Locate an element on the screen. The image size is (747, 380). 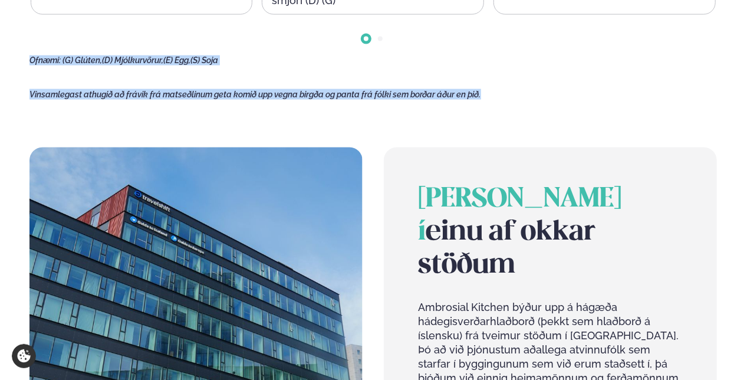
span: Ofnæmi: is located at coordinates (45, 60).